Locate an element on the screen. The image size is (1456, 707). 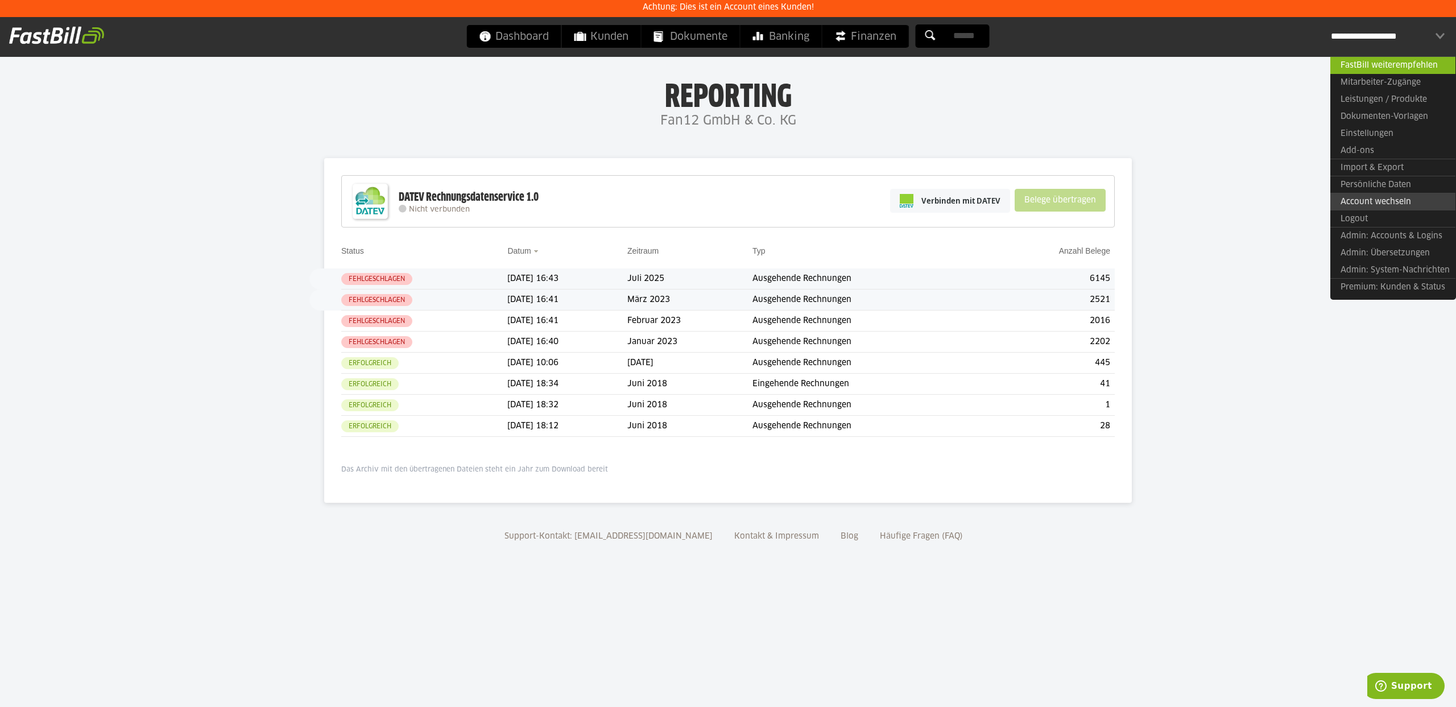
a: Account wechseln is located at coordinates (1393, 201).